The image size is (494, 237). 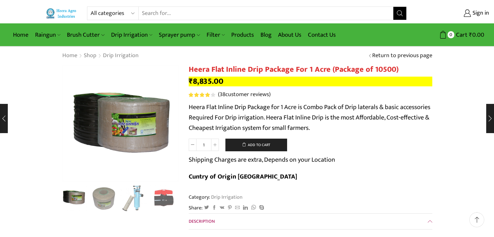 I want to click on p: Shipping Charges are extra, Depends on your Location, so click(x=262, y=160).